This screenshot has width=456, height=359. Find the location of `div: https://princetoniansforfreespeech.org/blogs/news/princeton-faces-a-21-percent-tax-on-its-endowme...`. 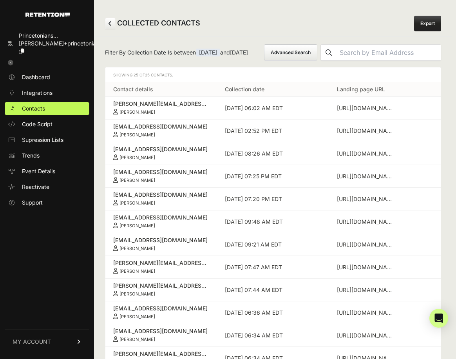

div: https://princetoniansforfreespeech.org/blogs/news/princeton-faces-a-21-percent-tax-on-its-endowme... is located at coordinates (366, 199).